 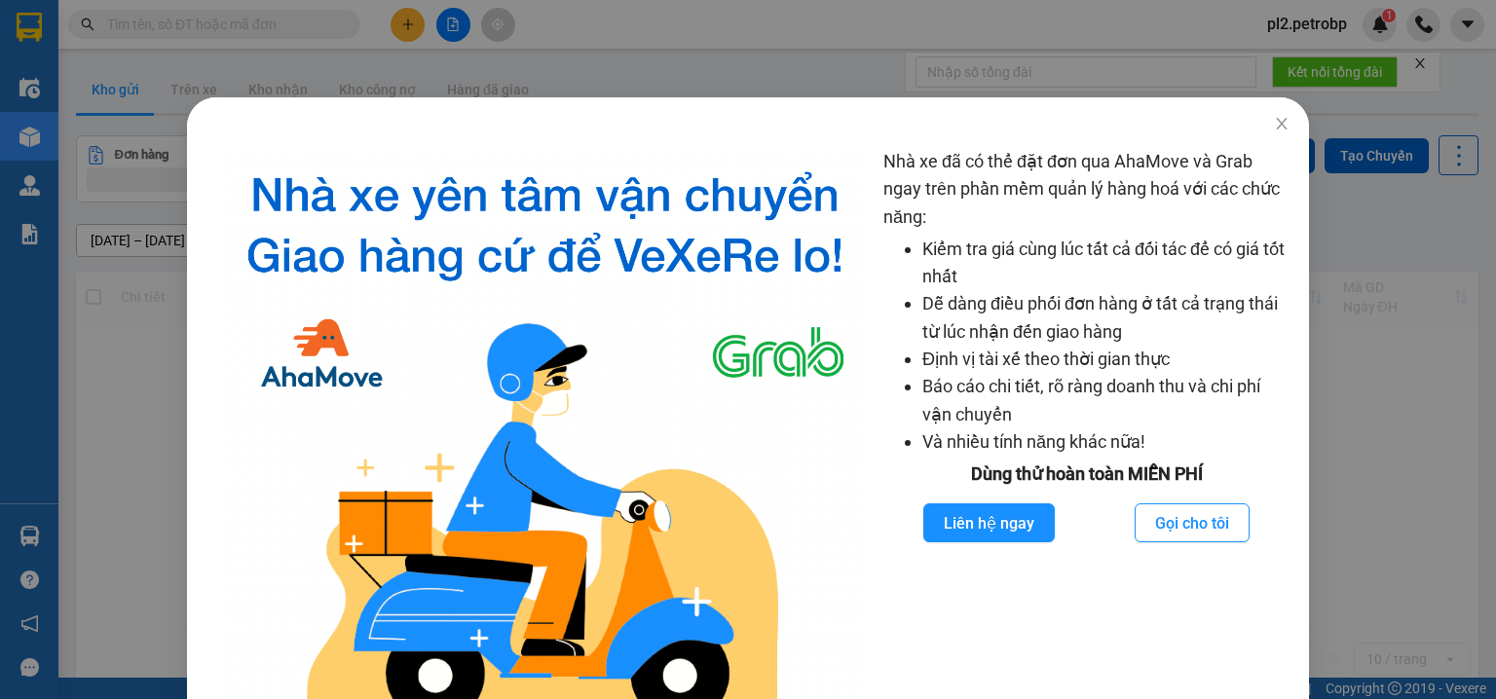 I want to click on li: Dễ dàng điều phối đơn hàng ở tất cả trạng thái từ lúc nhận đến giao hàng, so click(x=1105, y=317).